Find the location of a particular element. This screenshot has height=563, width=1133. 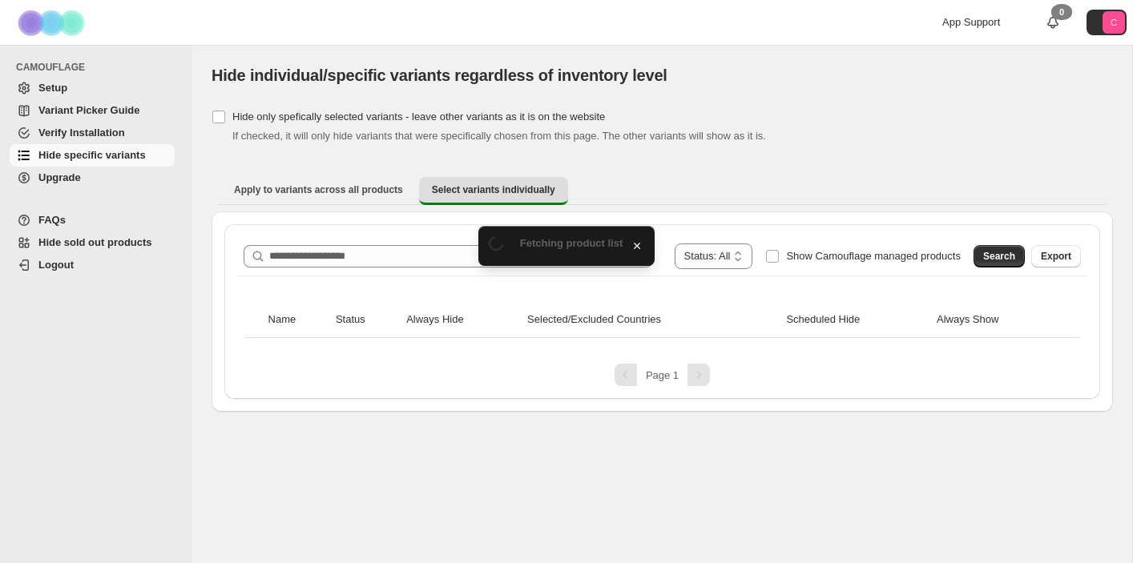

span: Search is located at coordinates (999, 256).